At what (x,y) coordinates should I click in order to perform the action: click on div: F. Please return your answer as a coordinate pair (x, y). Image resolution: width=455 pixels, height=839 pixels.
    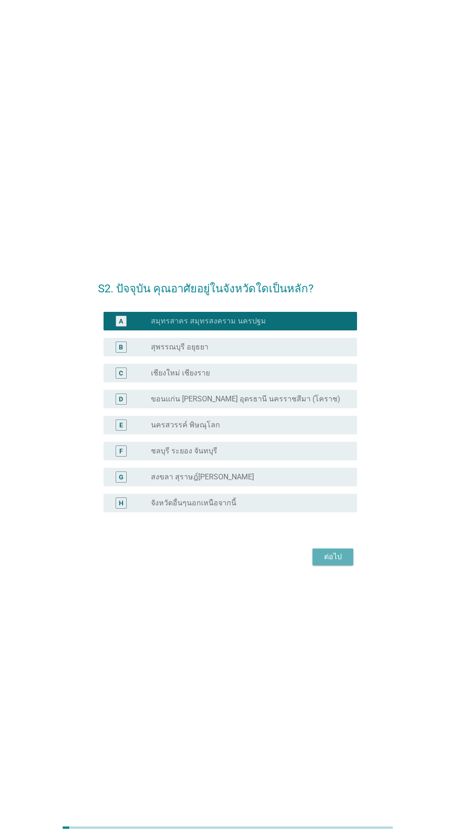
    Looking at the image, I should click on (121, 451).